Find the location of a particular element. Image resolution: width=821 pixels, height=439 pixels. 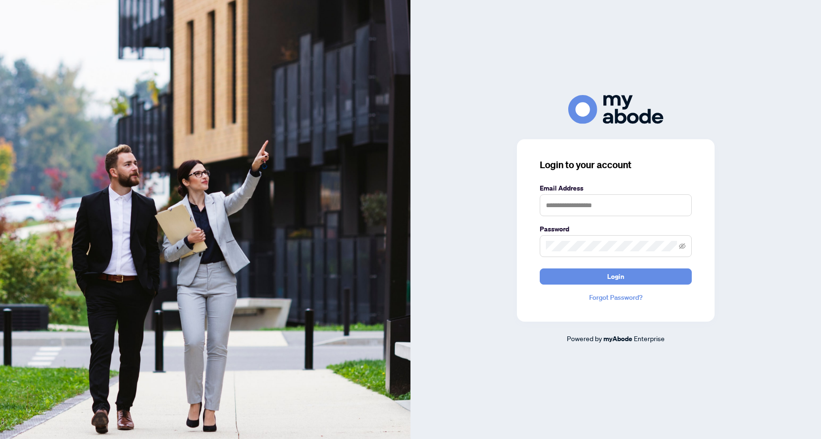

button: Login is located at coordinates (616, 276).